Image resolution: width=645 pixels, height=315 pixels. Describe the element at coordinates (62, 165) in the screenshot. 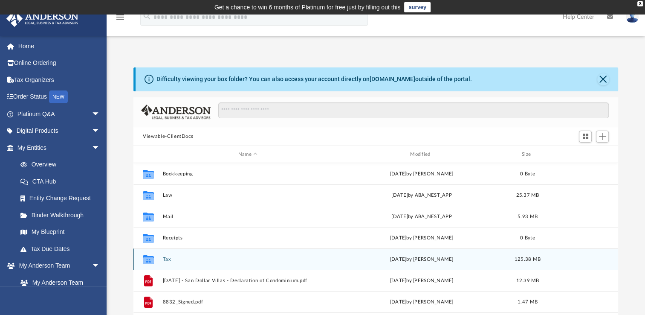

I see `a: Overview` at that location.